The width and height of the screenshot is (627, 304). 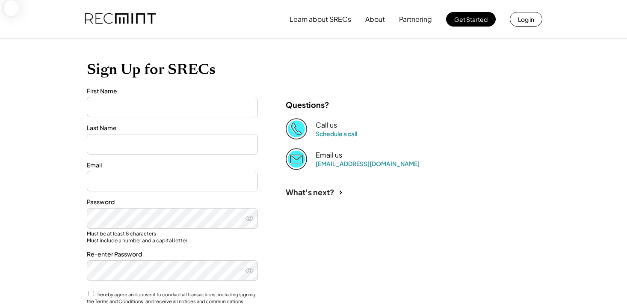 What do you see at coordinates (120, 19) in the screenshot?
I see `img: recmint-logotype%403x.png` at bounding box center [120, 19].